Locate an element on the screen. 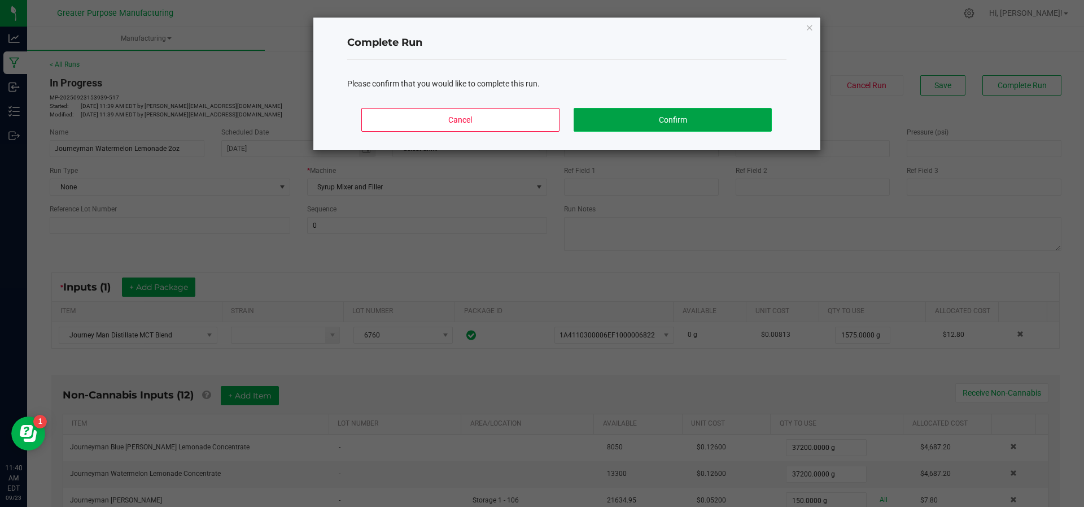 The width and height of the screenshot is (1084, 507). button: Confirm is located at coordinates (673, 120).